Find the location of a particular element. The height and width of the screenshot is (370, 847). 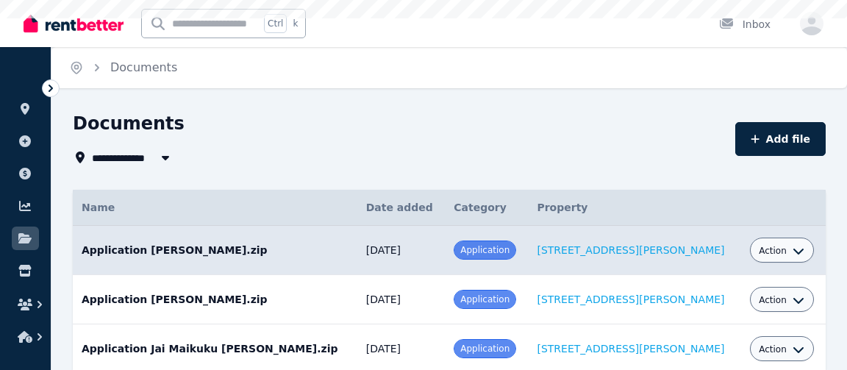

div: Inbox is located at coordinates (745, 24).